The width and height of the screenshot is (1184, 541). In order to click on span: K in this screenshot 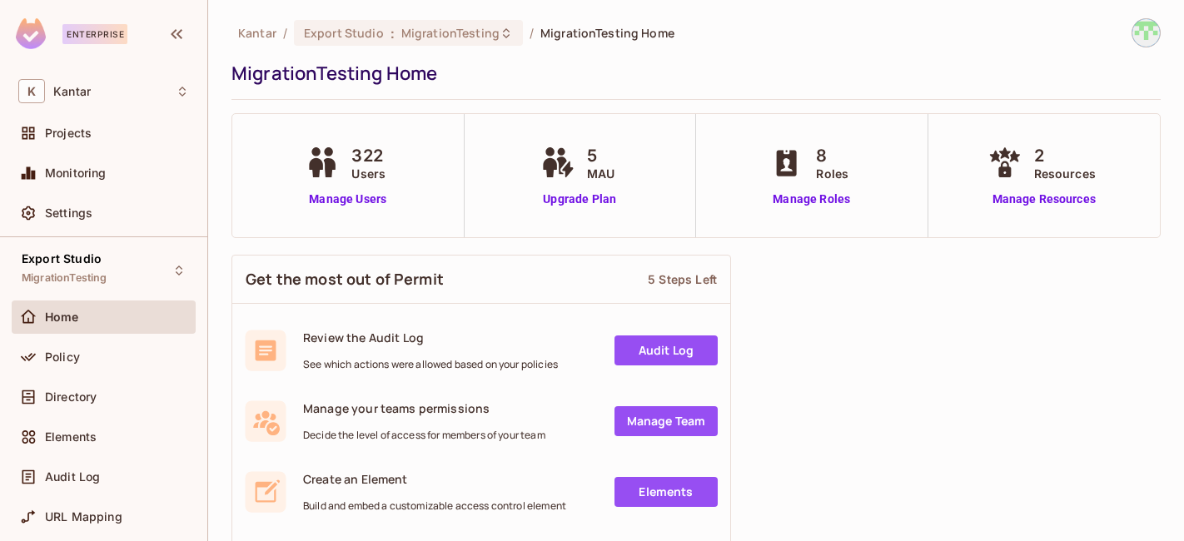, I will do `click(32, 91)`.